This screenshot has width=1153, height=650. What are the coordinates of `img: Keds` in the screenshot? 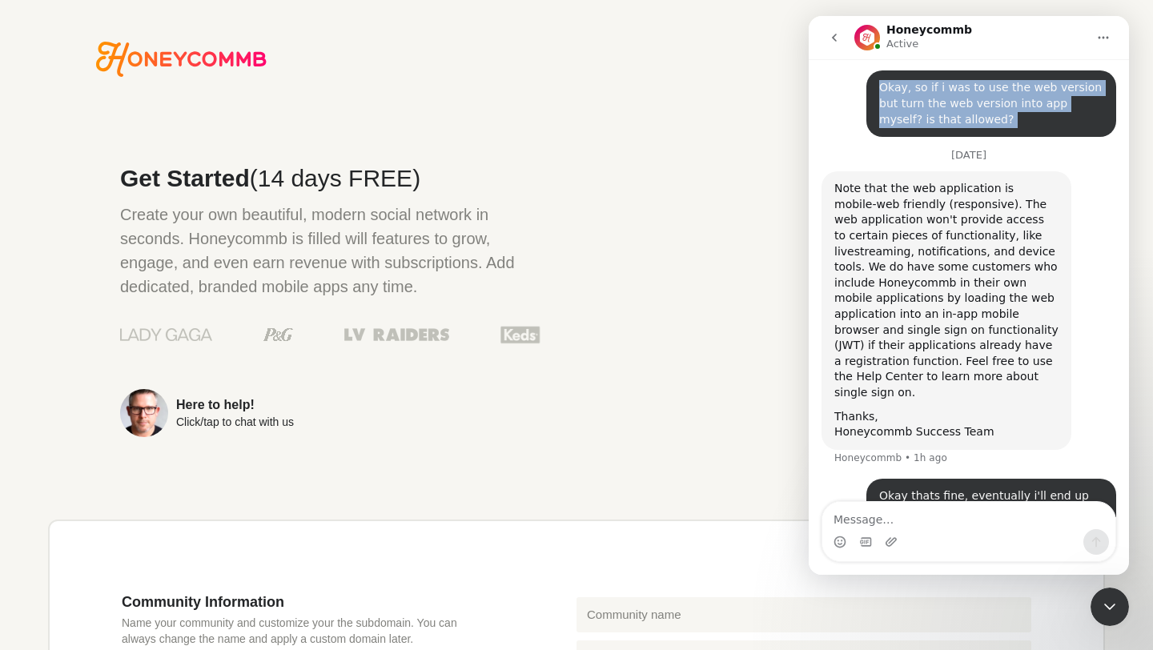 It's located at (520, 335).